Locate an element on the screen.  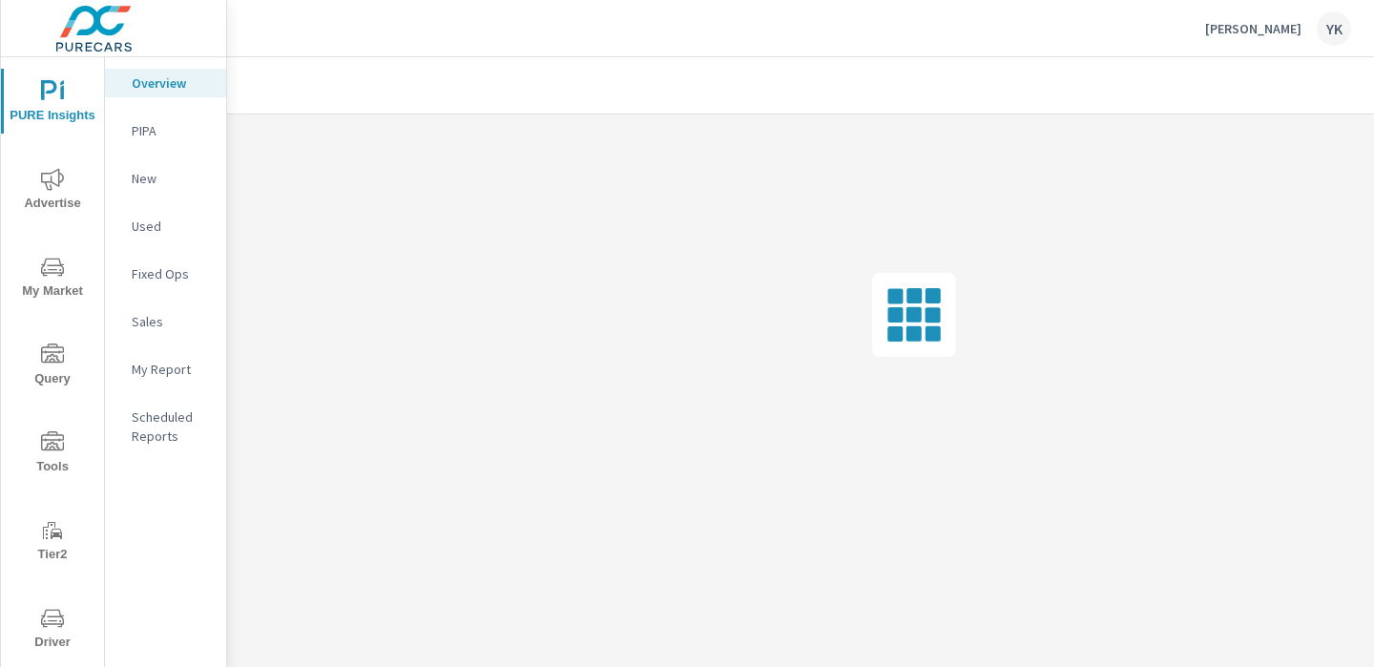
p: New is located at coordinates (171, 178).